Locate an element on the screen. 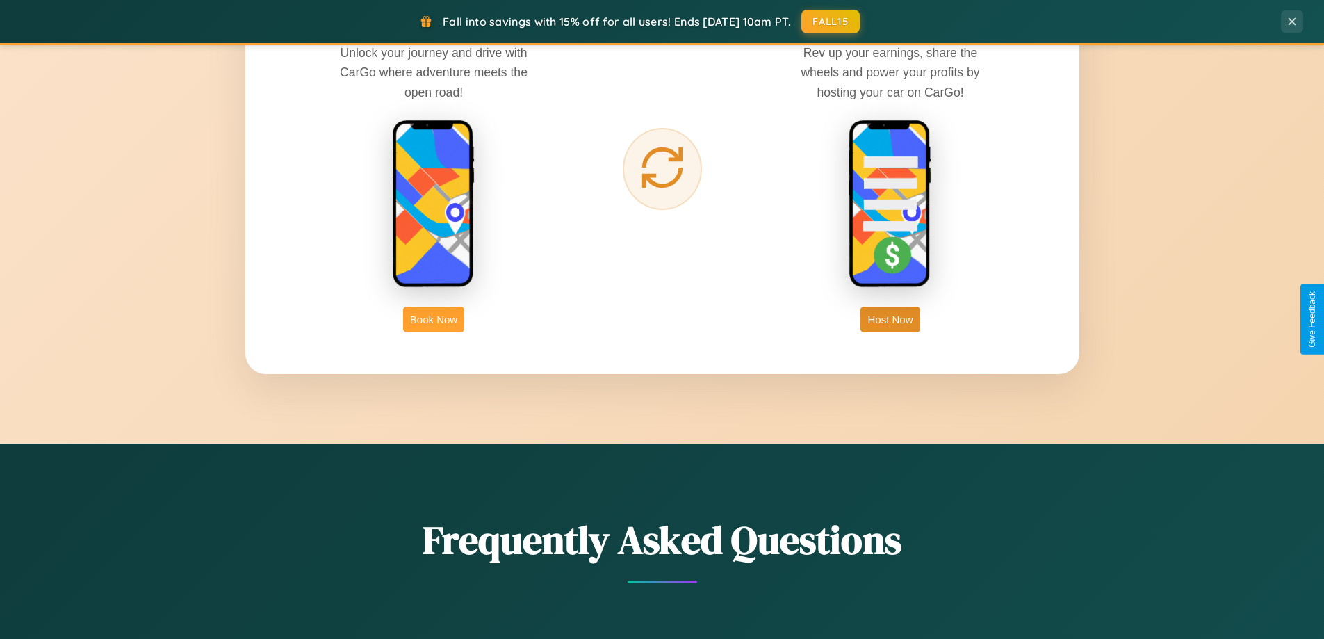  div: Give Feedback is located at coordinates (1312, 319).